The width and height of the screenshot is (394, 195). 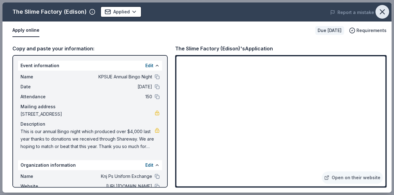 What do you see at coordinates (107, 176) in the screenshot?
I see `span: Knj Ps Uniform Exchange` at bounding box center [107, 176].